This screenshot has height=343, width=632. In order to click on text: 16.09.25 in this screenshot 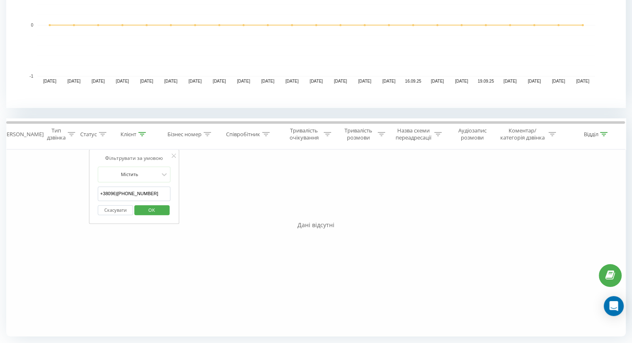, I will do `click(413, 81)`.